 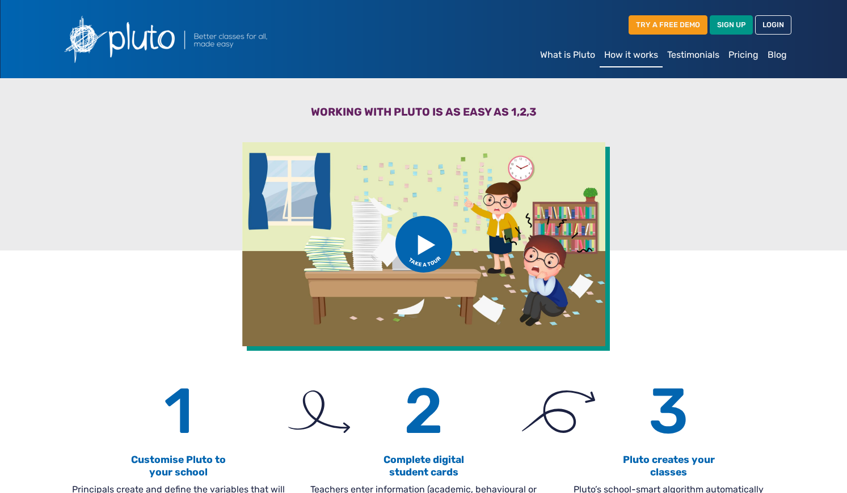 I want to click on a: Blog, so click(x=777, y=55).